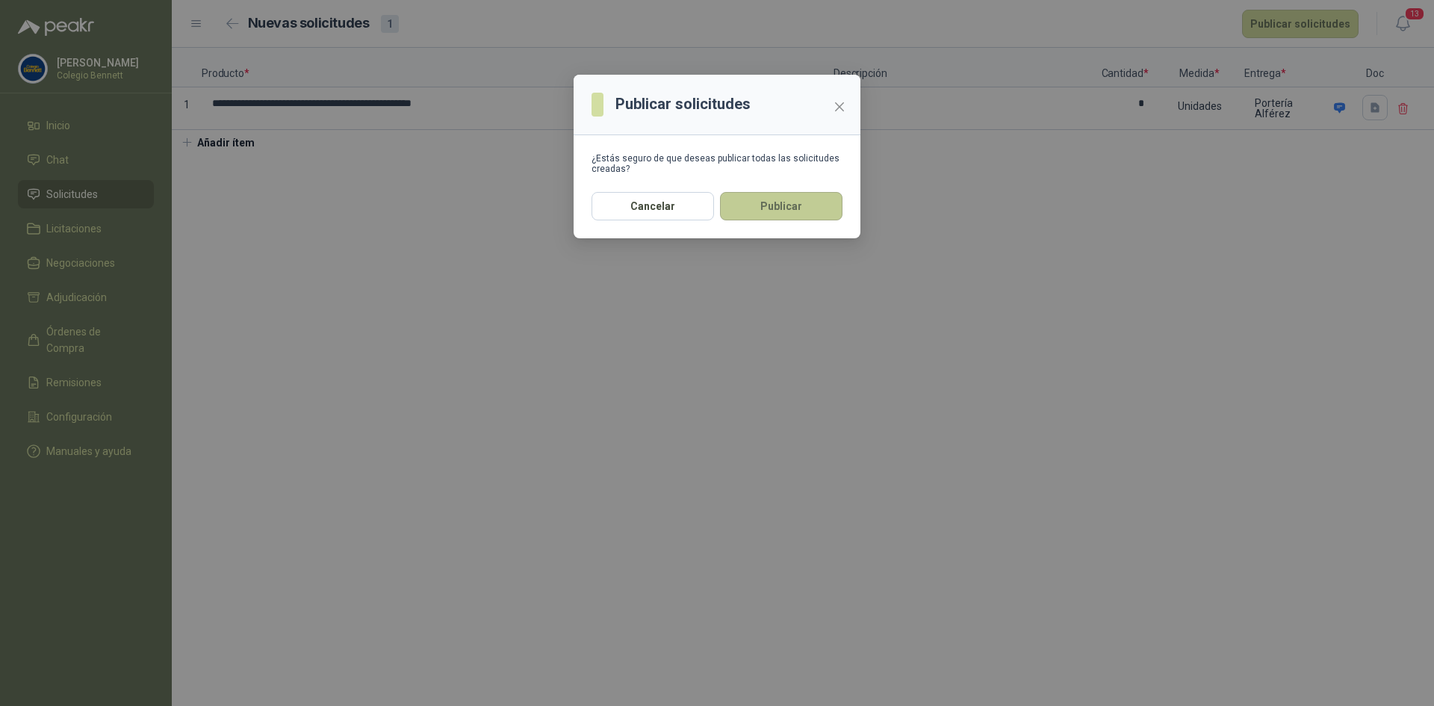 This screenshot has height=706, width=1434. I want to click on div: ¿Estás seguro de que deseas publicar todas las solicitudes creadas?, so click(717, 164).